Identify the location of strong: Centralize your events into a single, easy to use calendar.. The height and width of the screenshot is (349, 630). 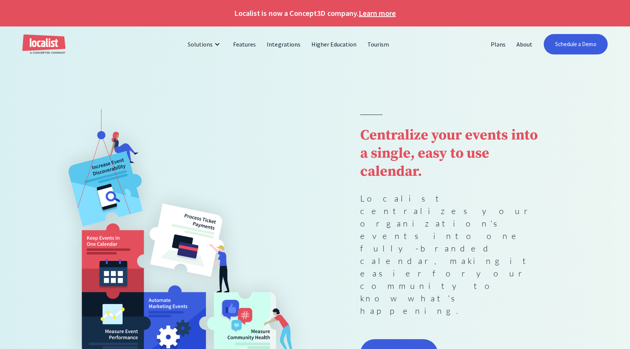
(449, 154).